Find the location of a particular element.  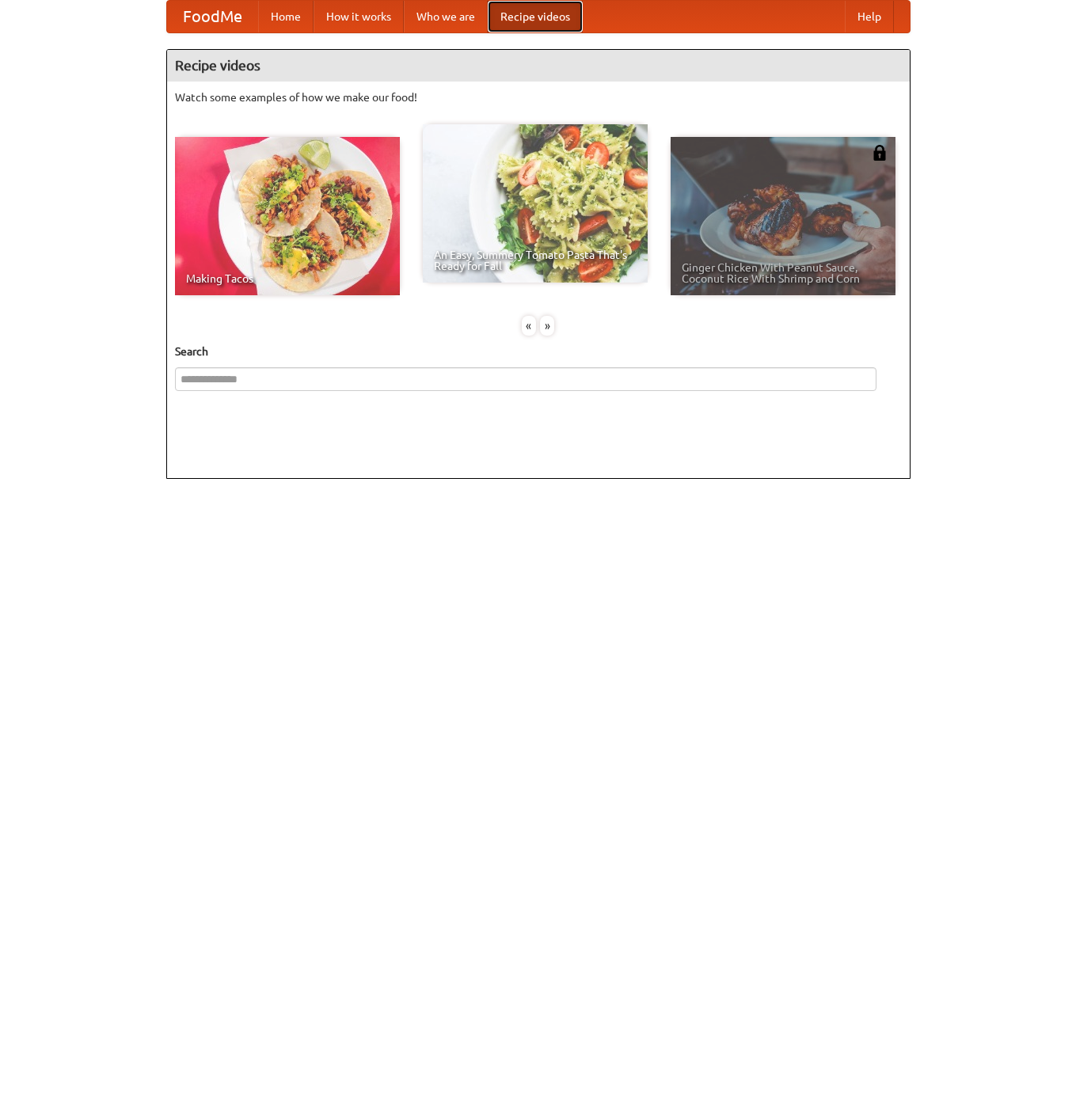

a: Recipe videos is located at coordinates (535, 16).